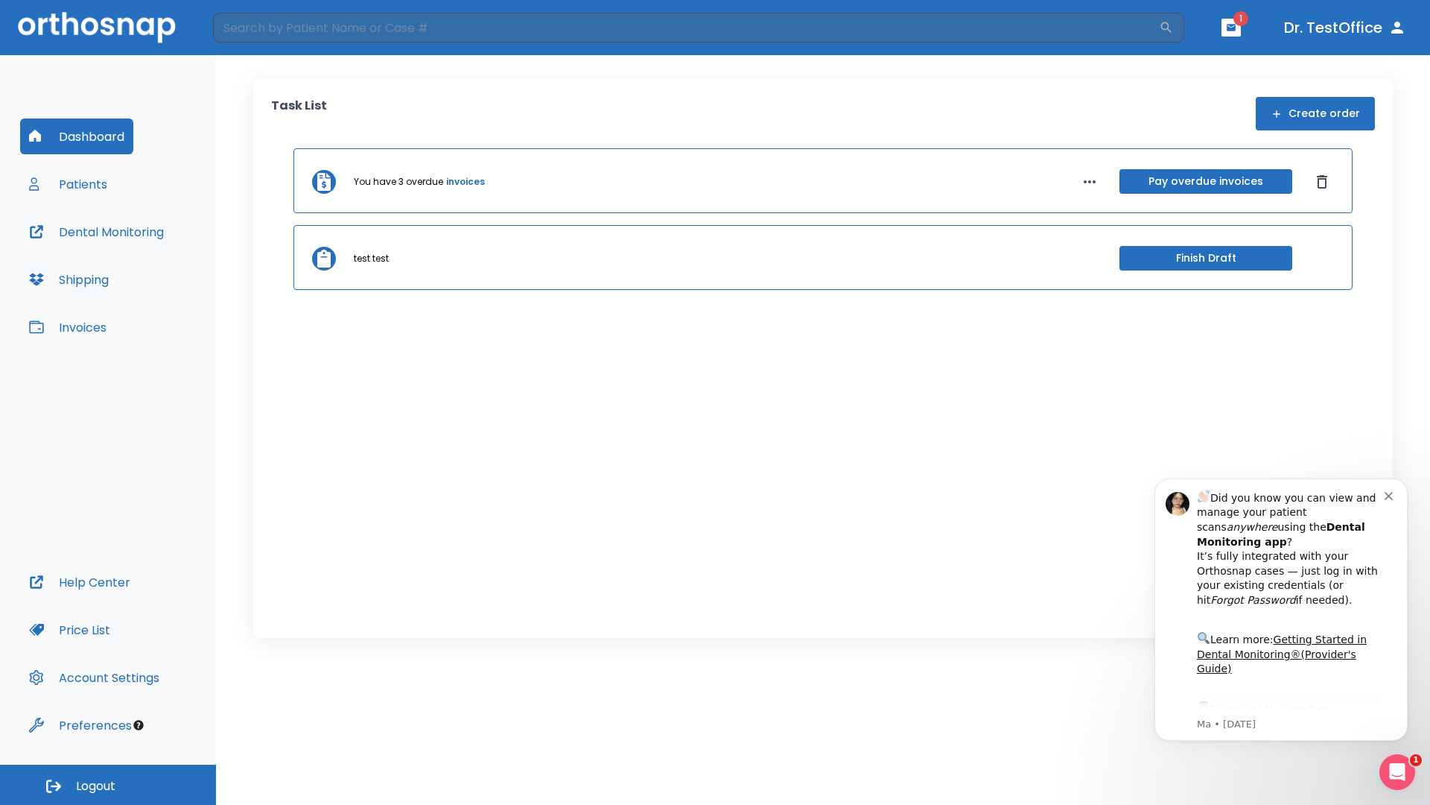 This screenshot has width=1430, height=805. What do you see at coordinates (68, 327) in the screenshot?
I see `a: Invoices` at bounding box center [68, 327].